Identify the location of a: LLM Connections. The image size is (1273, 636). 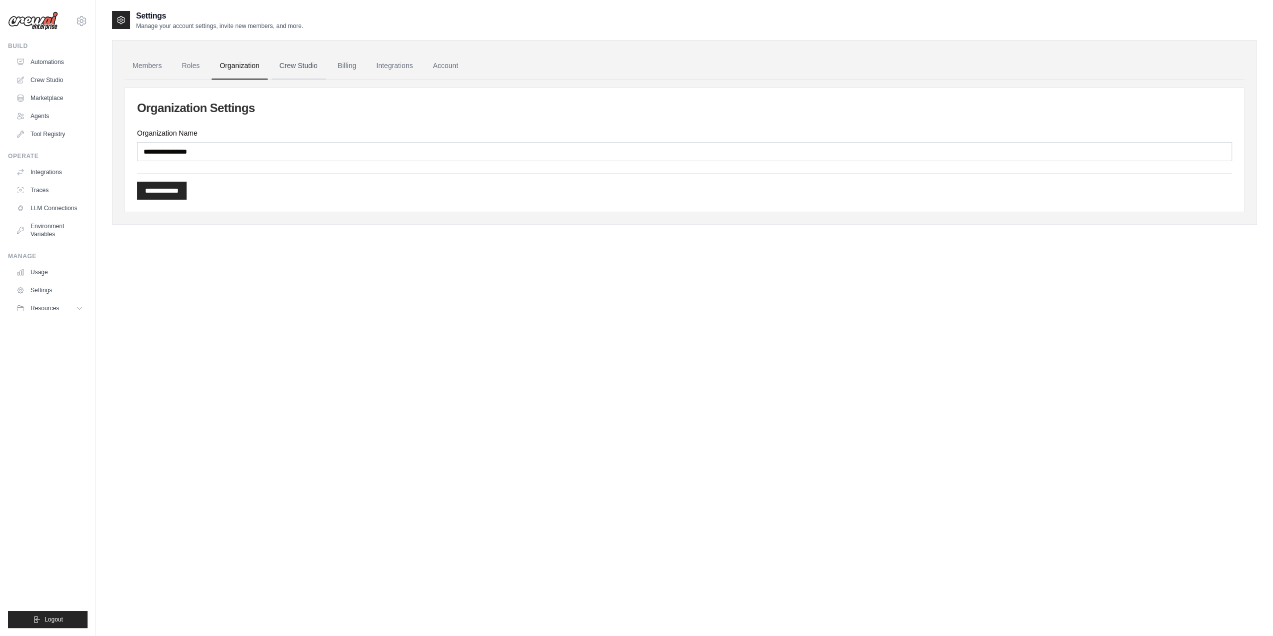
(50, 208).